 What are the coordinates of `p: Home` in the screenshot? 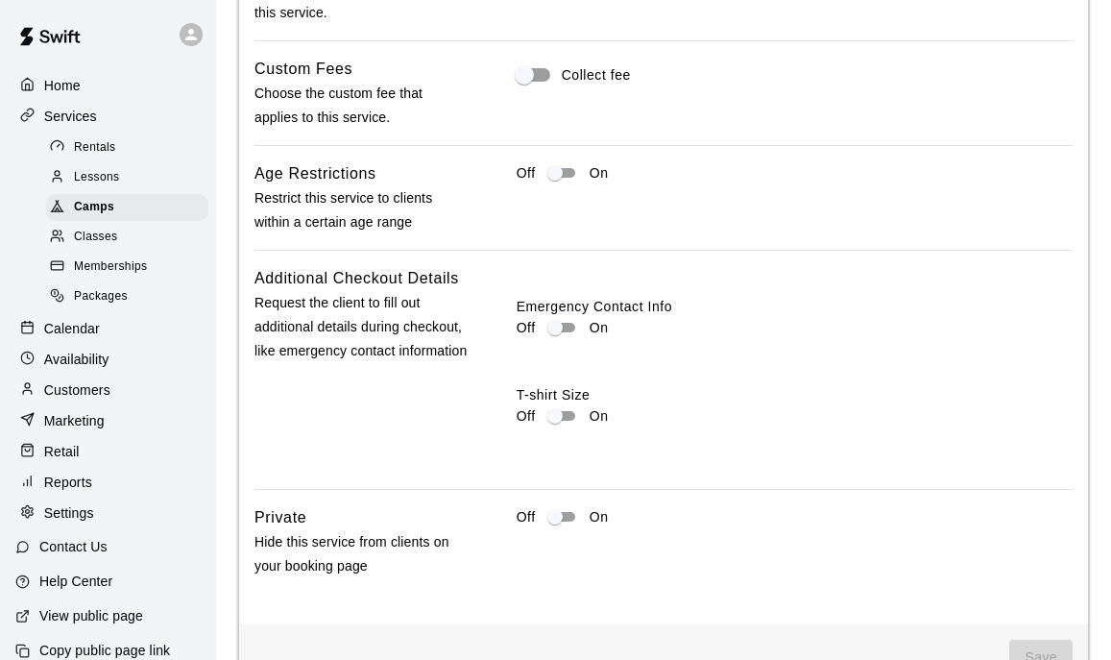 It's located at (62, 85).